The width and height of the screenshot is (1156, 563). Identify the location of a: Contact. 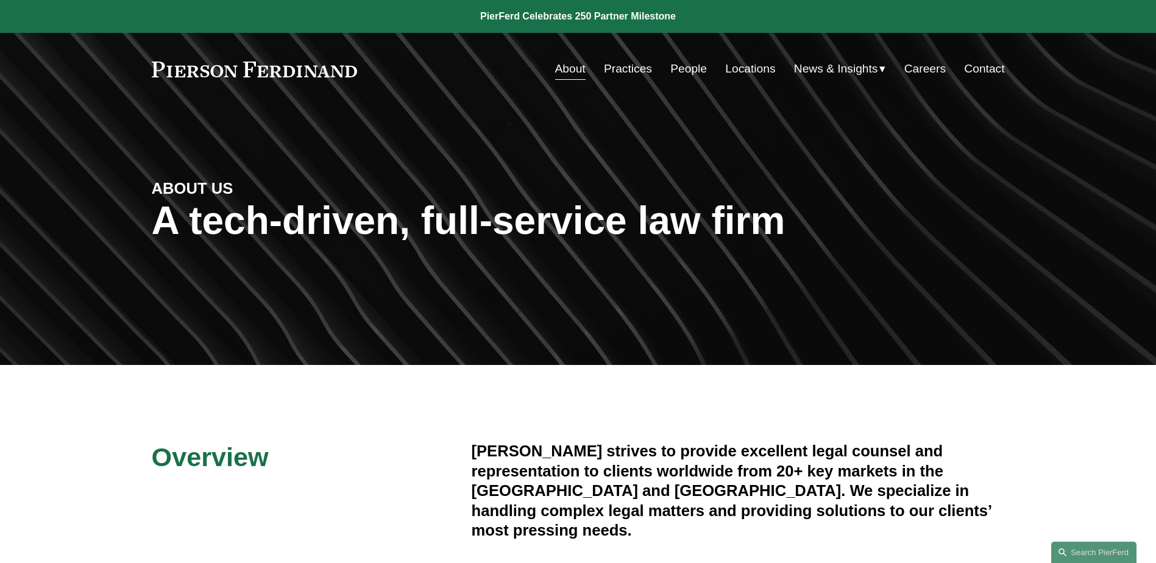
(984, 69).